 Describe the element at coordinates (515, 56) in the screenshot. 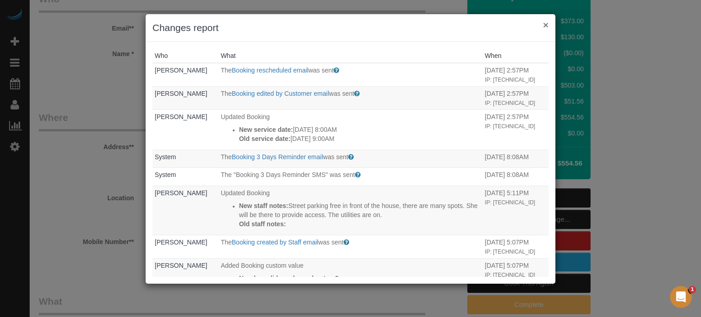

I see `th: When` at that location.